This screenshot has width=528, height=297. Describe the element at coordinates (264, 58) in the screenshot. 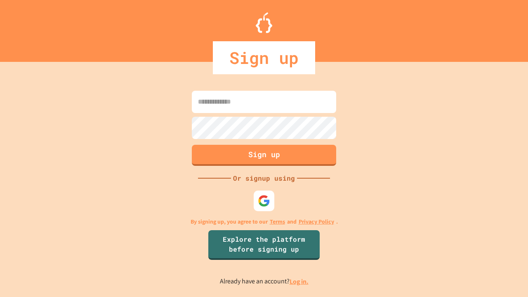

I see `div: Sign up` at that location.